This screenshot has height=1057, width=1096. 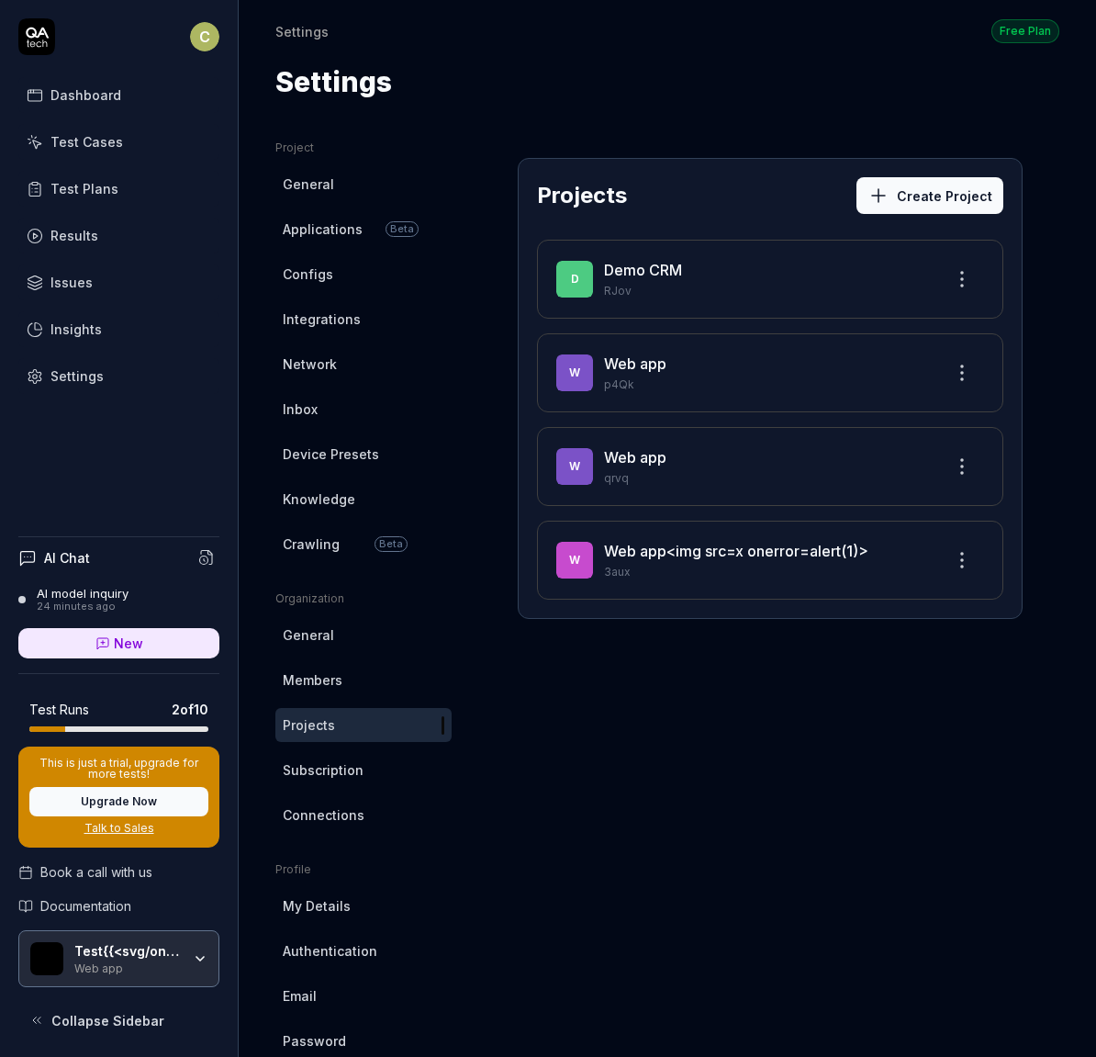 What do you see at coordinates (96, 871) in the screenshot?
I see `span: Book a call with us` at bounding box center [96, 871].